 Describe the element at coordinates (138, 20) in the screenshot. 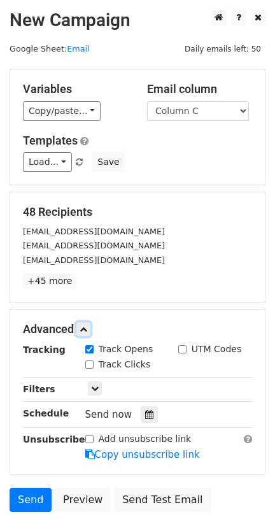

I see `h2: New Campaign` at that location.